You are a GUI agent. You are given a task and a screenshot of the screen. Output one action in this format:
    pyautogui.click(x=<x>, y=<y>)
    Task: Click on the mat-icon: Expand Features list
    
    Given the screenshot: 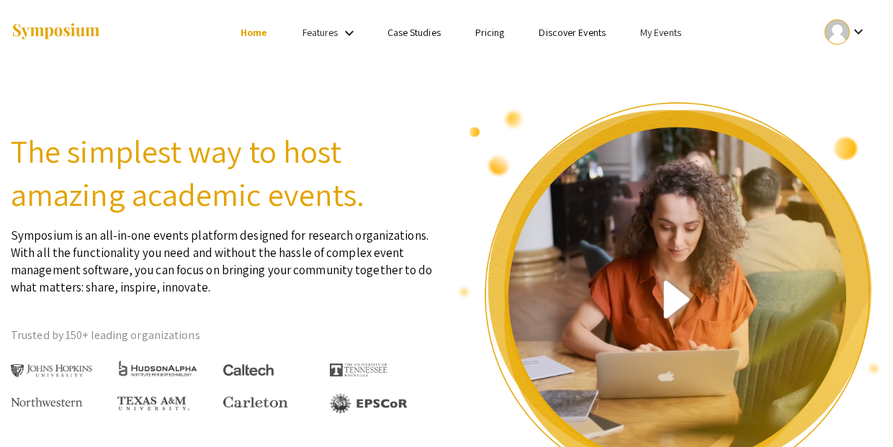 What is the action you would take?
    pyautogui.click(x=349, y=33)
    